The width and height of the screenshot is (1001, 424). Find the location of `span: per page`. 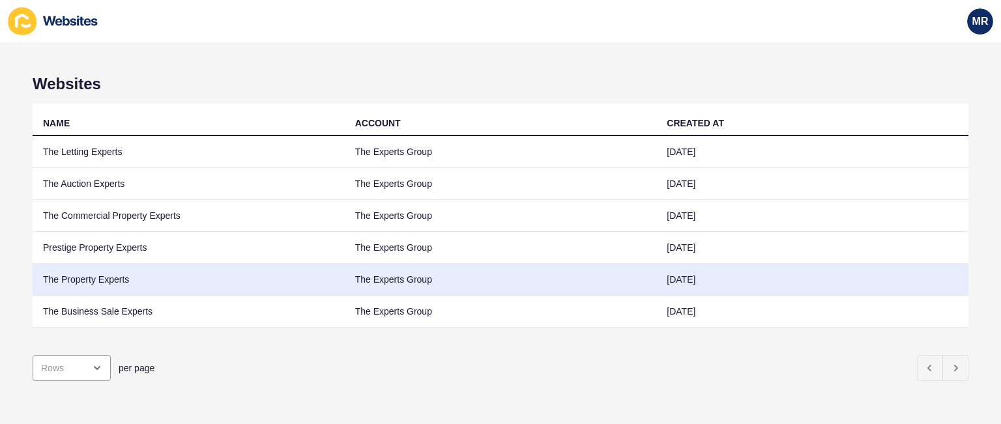

span: per page is located at coordinates (136, 368).